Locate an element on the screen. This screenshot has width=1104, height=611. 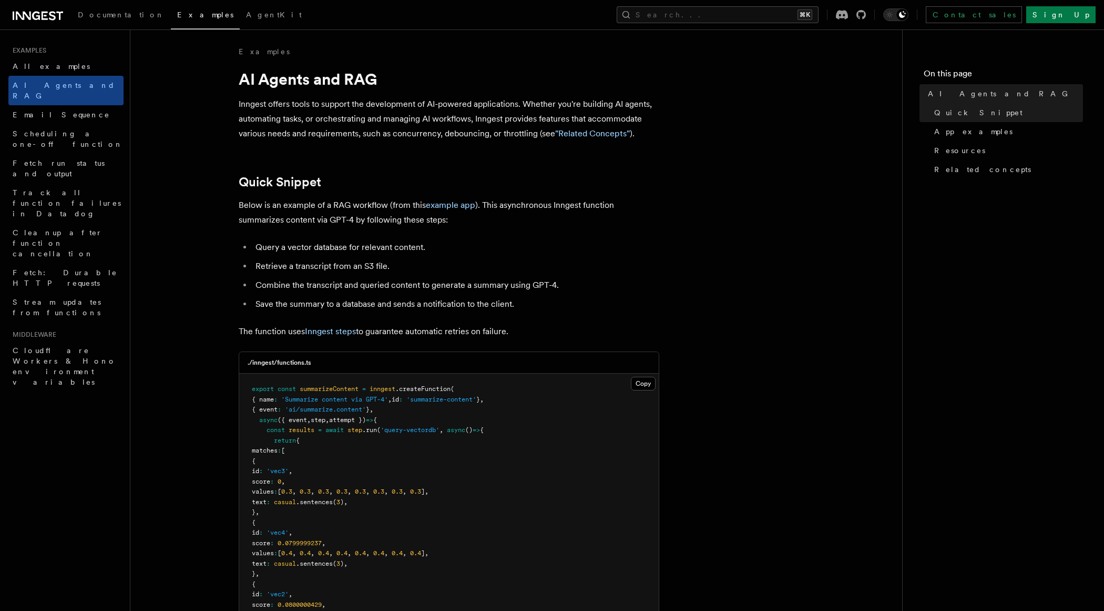
a: All examples is located at coordinates (66, 66).